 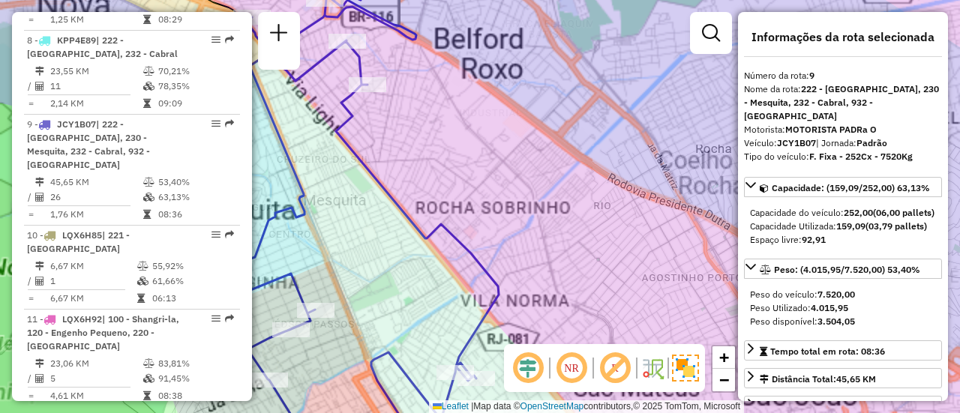 I want to click on td: 4,61 KM, so click(x=96, y=396).